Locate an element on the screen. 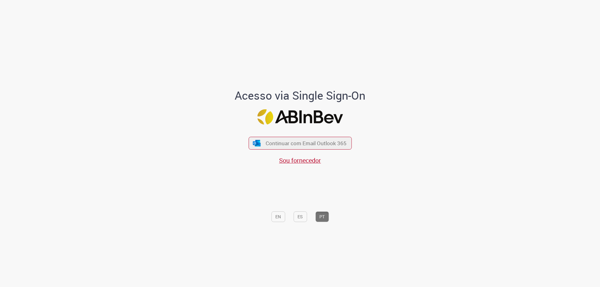 This screenshot has width=600, height=287. button: EN is located at coordinates (278, 217).